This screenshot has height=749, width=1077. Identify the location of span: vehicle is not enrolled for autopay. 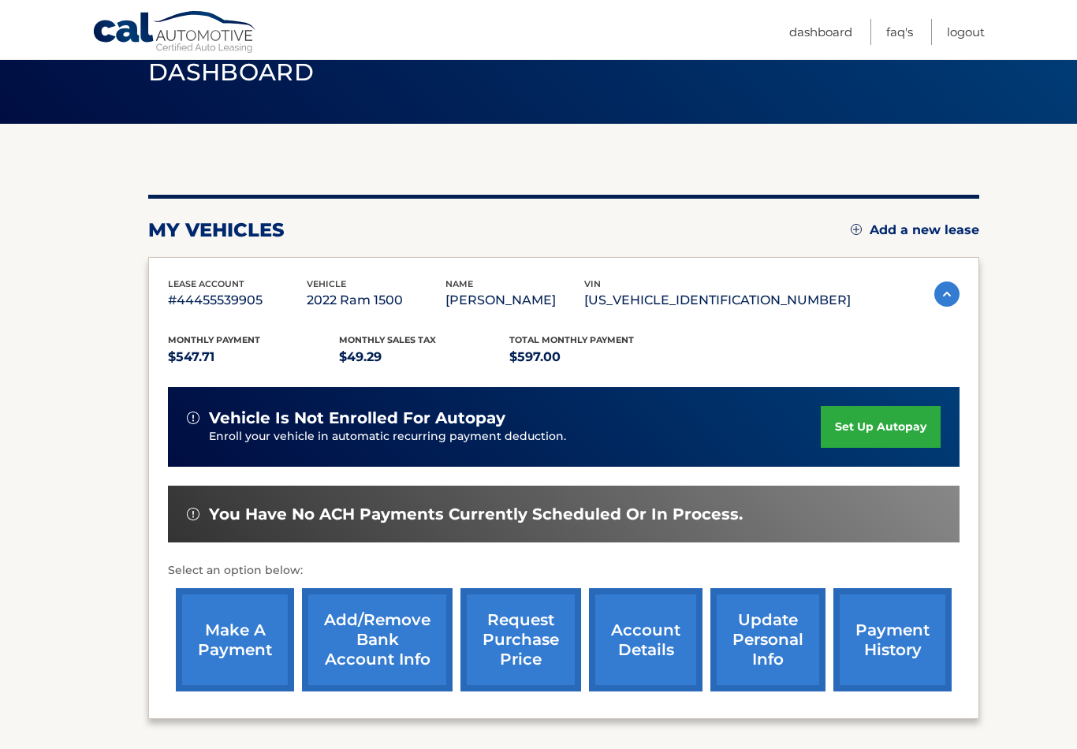
(357, 418).